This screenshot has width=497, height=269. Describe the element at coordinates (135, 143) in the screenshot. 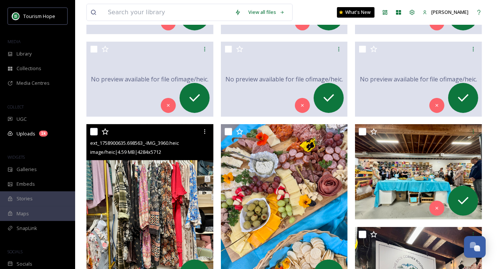

I see `span: ext_1758900635.698563_-IMG_3960.heic` at that location.